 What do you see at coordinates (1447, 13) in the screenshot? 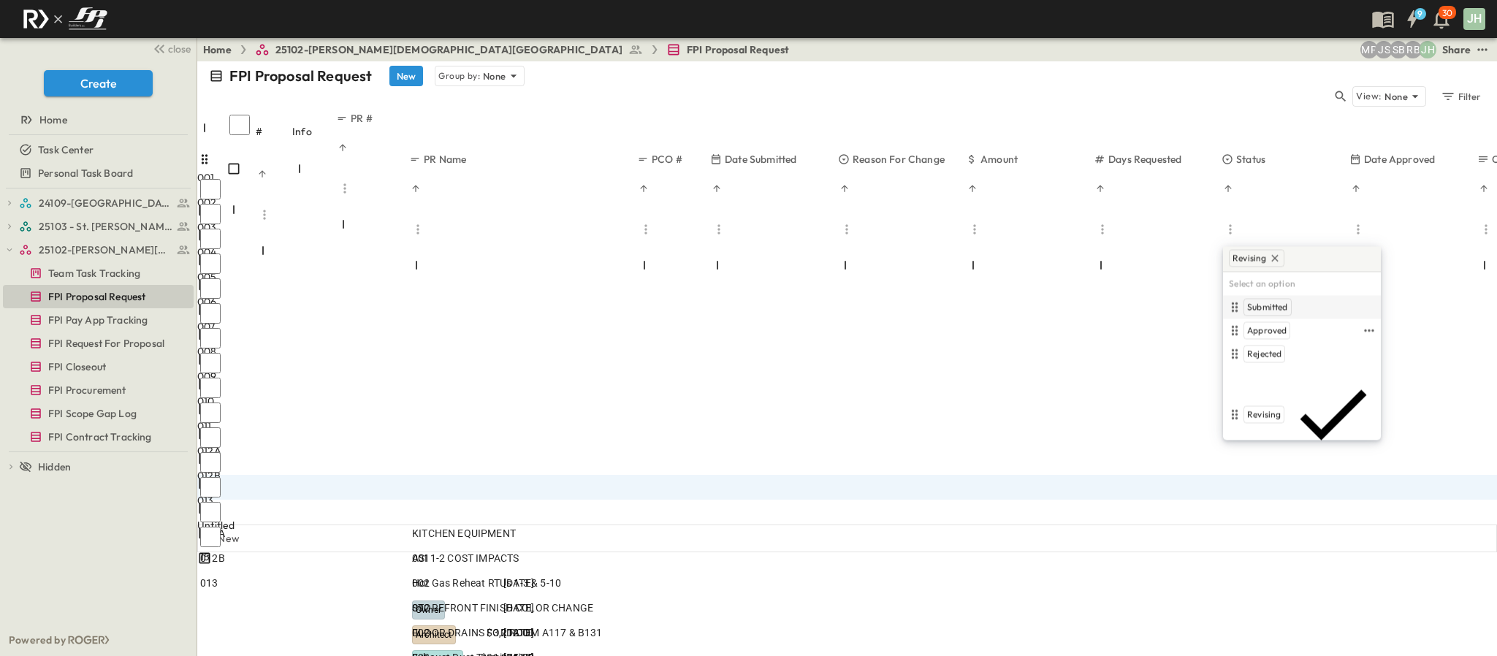
I see `p: 30` at bounding box center [1447, 13].